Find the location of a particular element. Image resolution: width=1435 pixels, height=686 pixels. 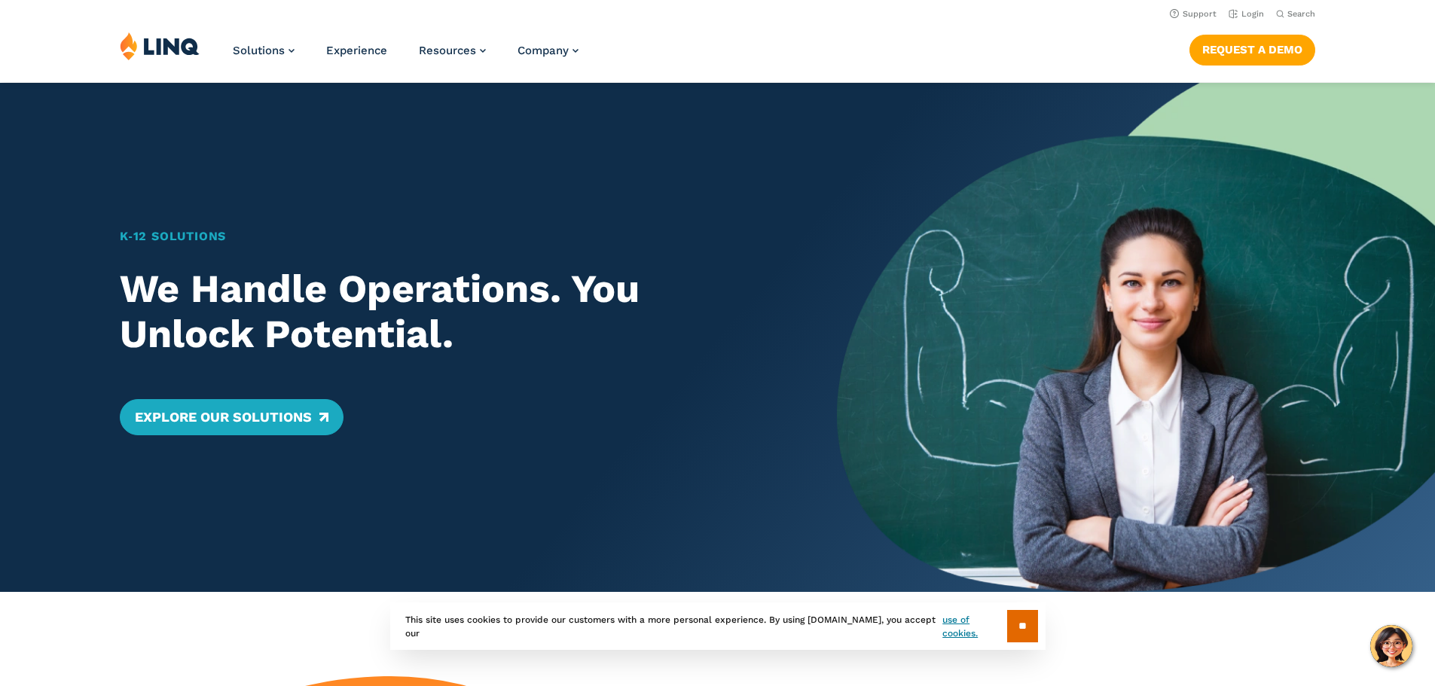

a: Request a Demo is located at coordinates (1252, 50).